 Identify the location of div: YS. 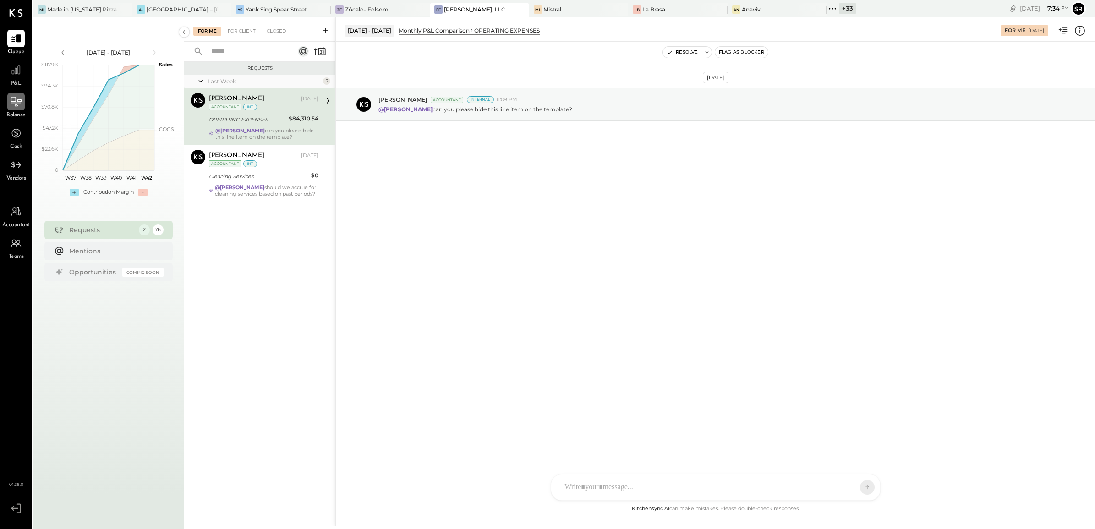
(240, 10).